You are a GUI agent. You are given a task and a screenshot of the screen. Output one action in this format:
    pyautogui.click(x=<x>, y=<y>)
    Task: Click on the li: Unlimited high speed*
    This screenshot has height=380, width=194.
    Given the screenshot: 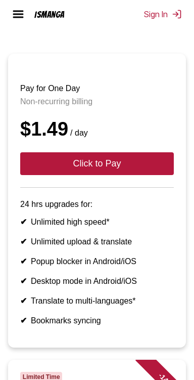 What is the action you would take?
    pyautogui.click(x=97, y=221)
    